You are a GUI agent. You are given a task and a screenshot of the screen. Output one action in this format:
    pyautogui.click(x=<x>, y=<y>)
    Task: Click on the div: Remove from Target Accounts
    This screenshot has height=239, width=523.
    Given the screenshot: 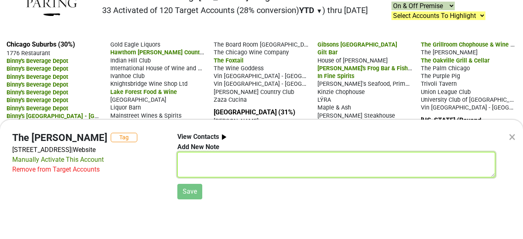 What is the action you would take?
    pyautogui.click(x=56, y=170)
    